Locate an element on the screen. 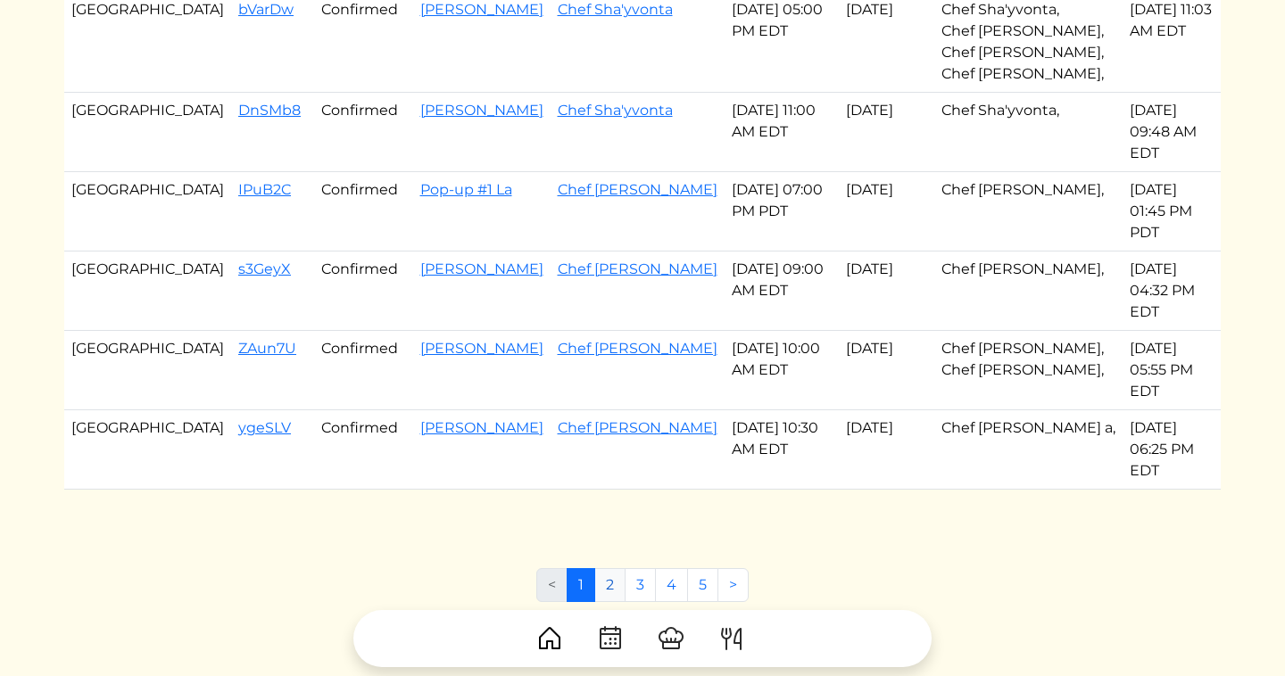  nav: Pages is located at coordinates (642, 593).